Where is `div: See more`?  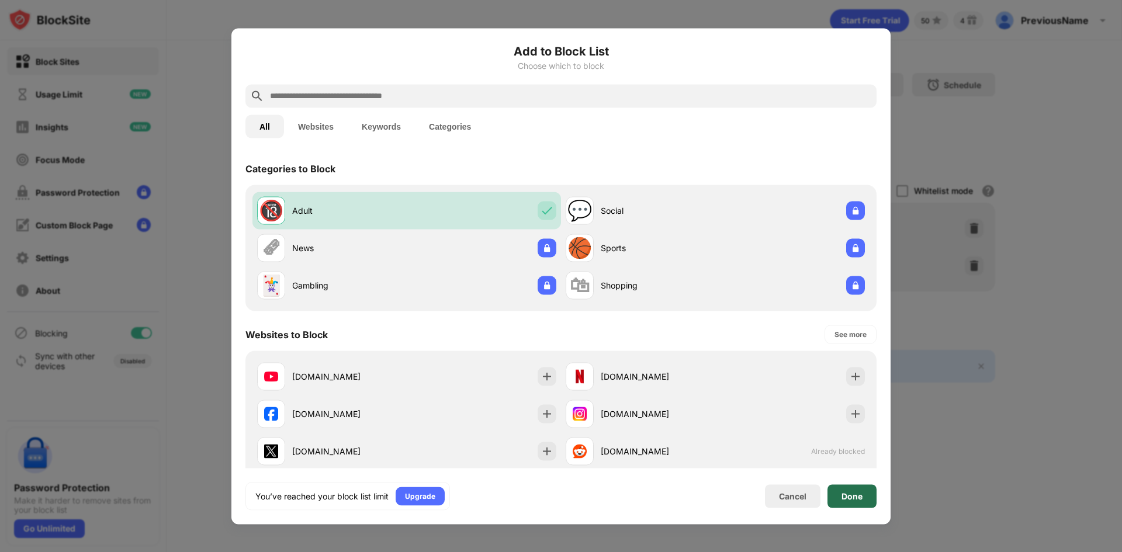 div: See more is located at coordinates (850, 334).